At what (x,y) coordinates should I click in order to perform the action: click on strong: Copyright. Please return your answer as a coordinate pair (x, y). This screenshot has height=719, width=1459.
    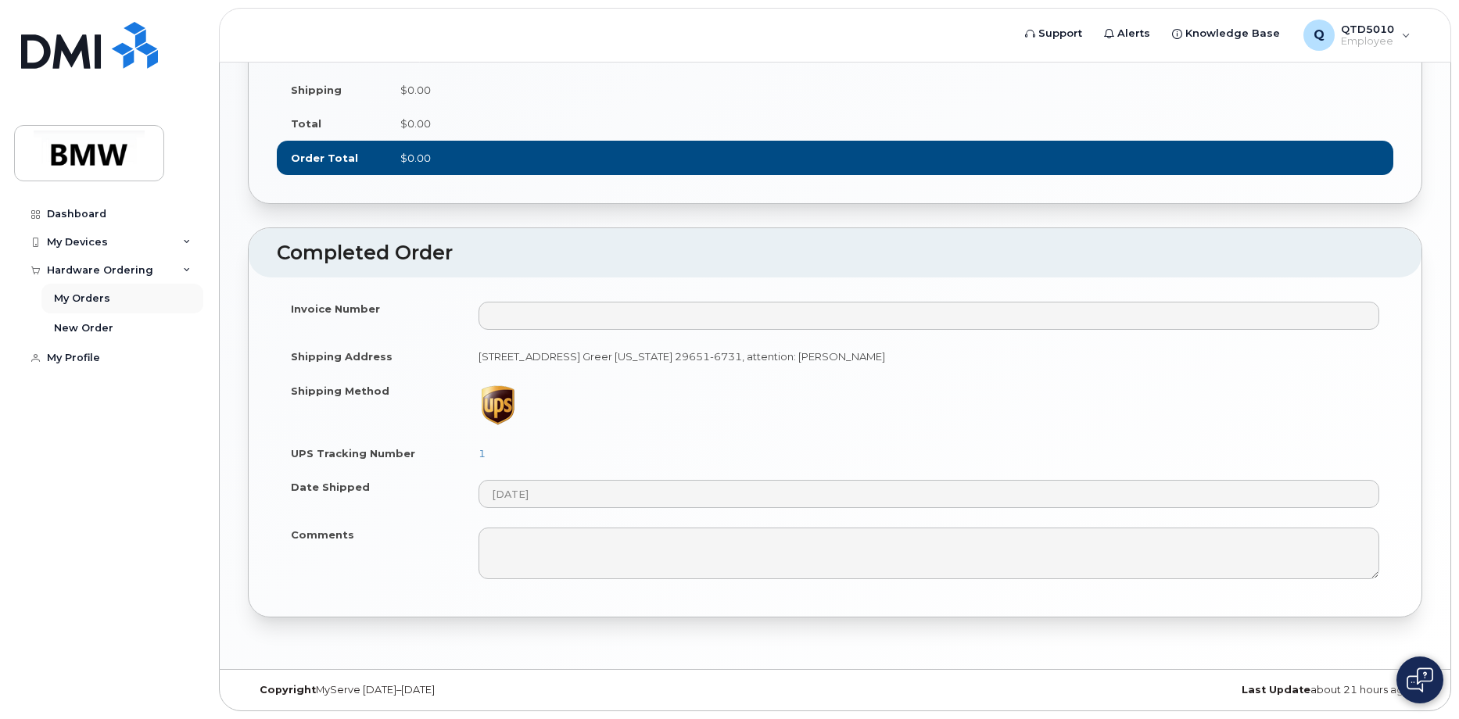
    Looking at the image, I should click on (288, 690).